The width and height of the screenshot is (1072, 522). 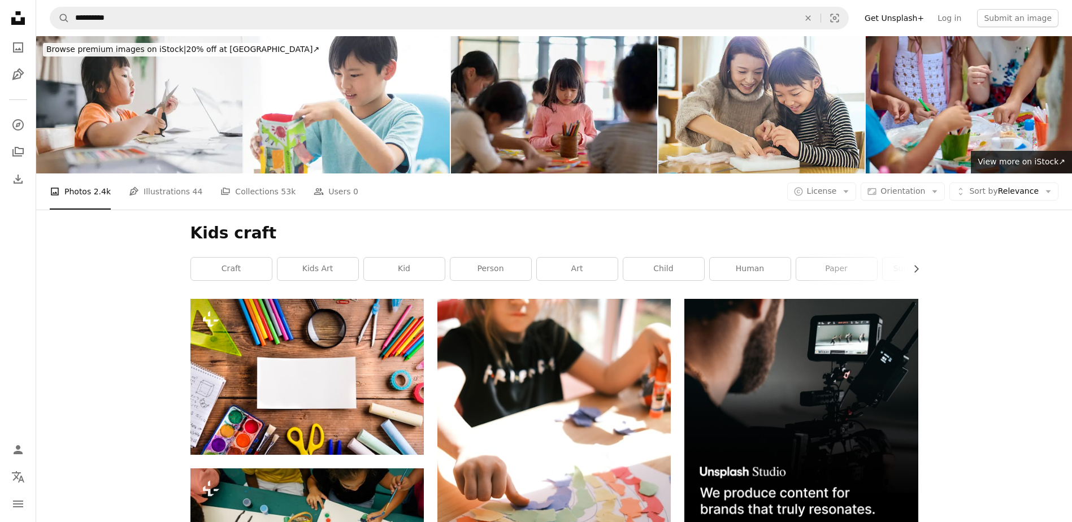 I want to click on a: Desk with school supplies. Studio shot on wooden background., so click(x=307, y=377).